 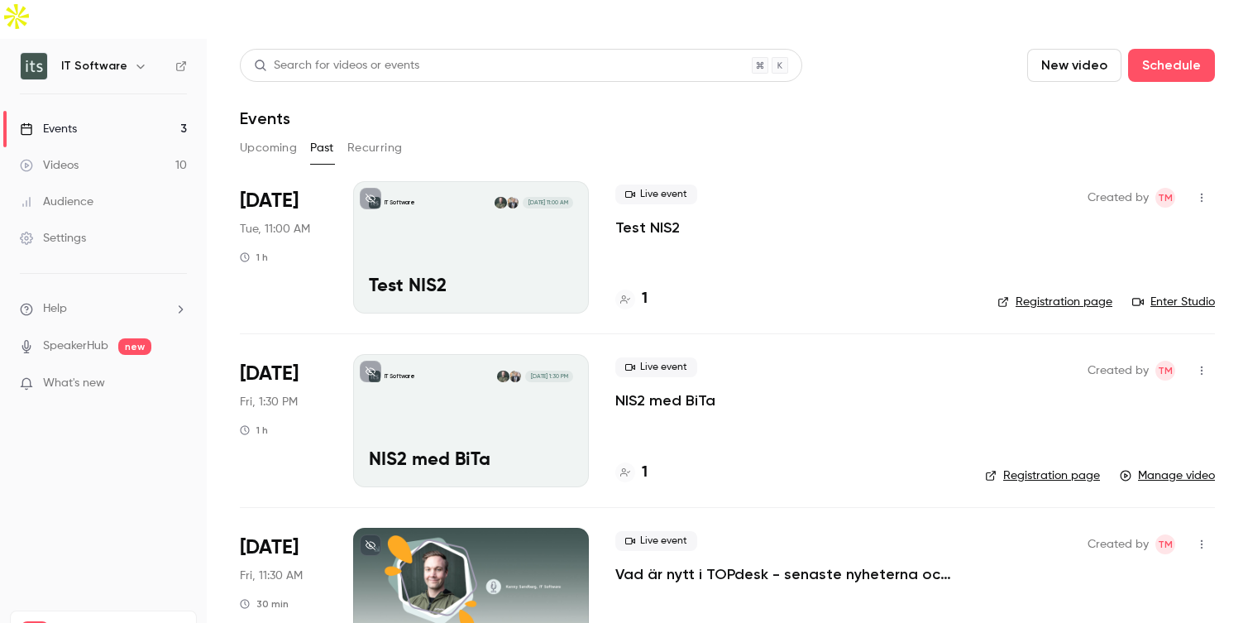 What do you see at coordinates (322, 148) in the screenshot?
I see `button: Past` at bounding box center [322, 148].